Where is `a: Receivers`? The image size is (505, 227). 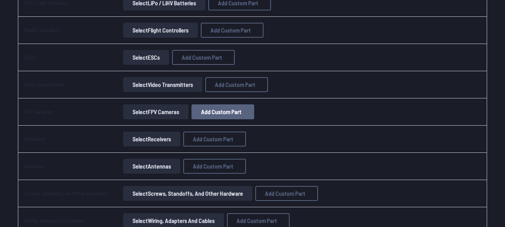 a: Receivers is located at coordinates (35, 139).